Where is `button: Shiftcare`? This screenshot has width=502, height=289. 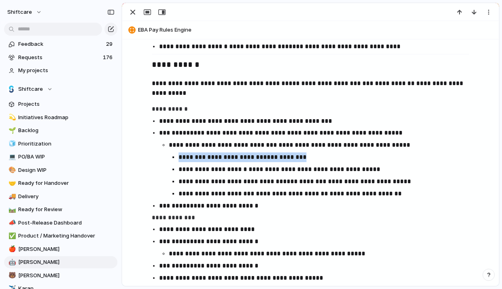
button: Shiftcare is located at coordinates (61, 89).